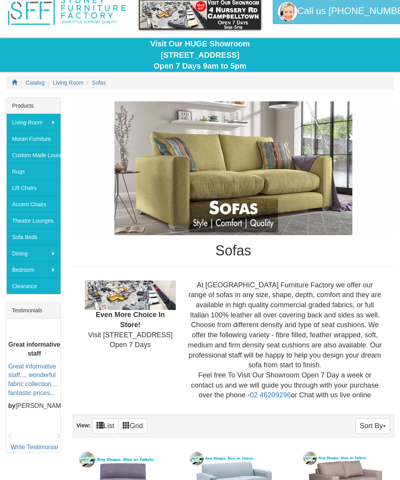 This screenshot has height=480, width=400. I want to click on img: Sofas, so click(233, 168).